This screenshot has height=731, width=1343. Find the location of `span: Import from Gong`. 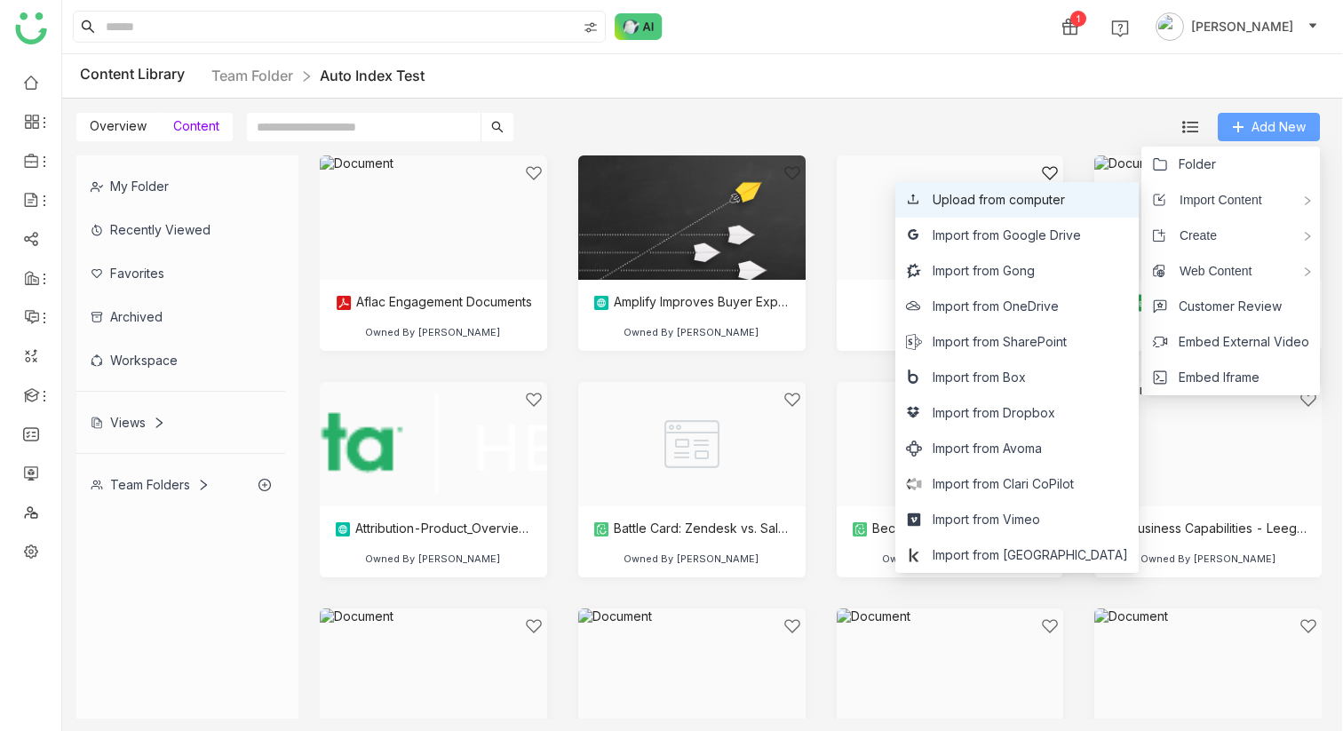

span: Import from Gong is located at coordinates (983, 271).